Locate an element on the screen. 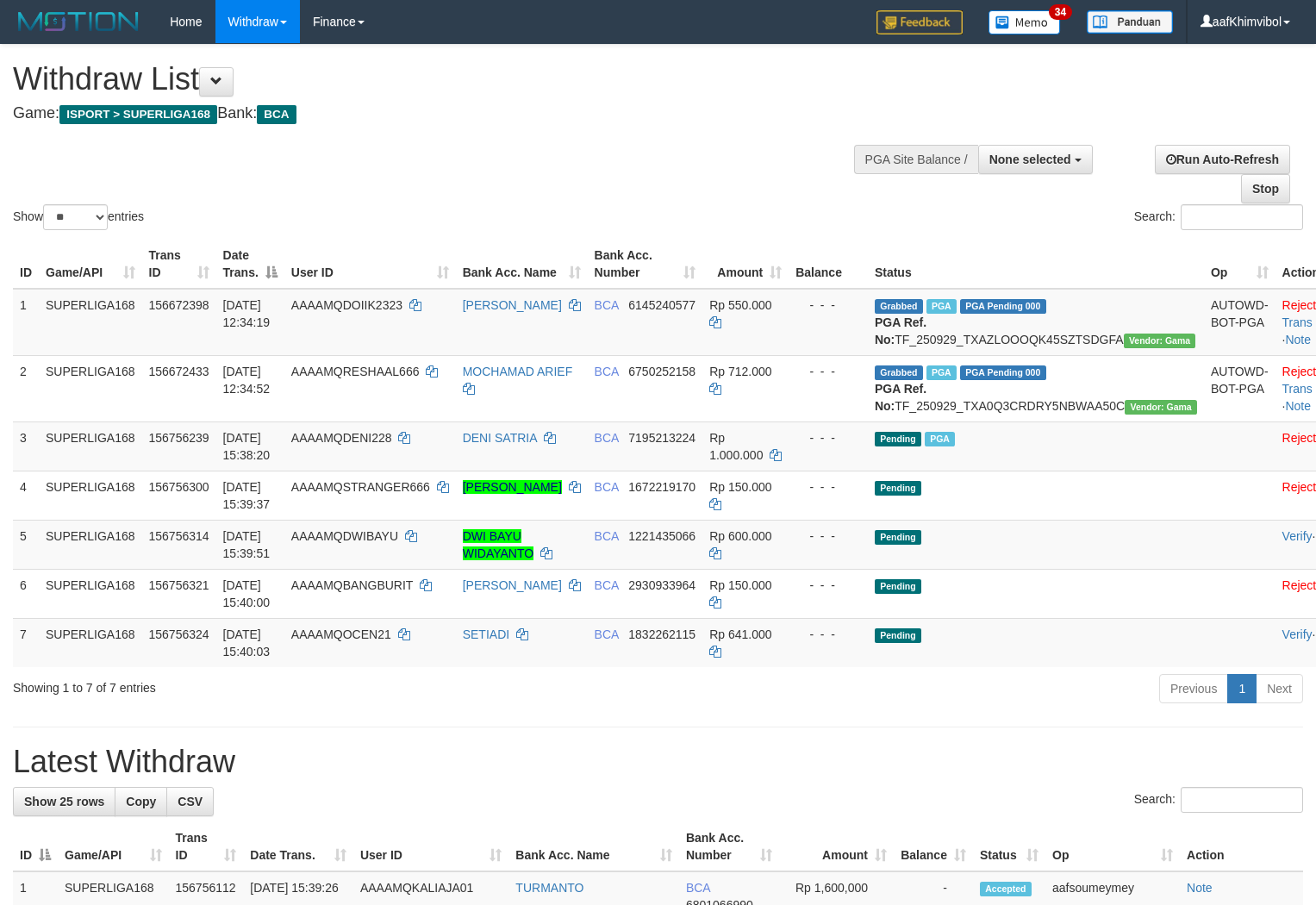 This screenshot has height=905, width=1316. span: Accepted is located at coordinates (1006, 889).